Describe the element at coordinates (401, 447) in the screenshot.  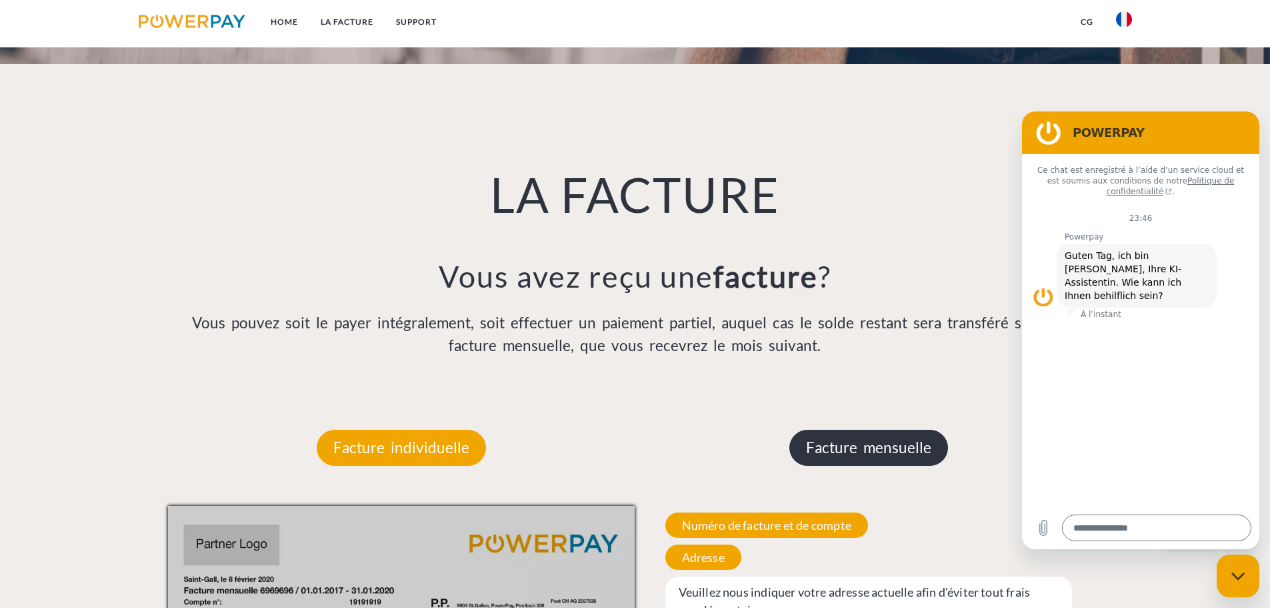
I see `p: Facture individuelle` at that location.